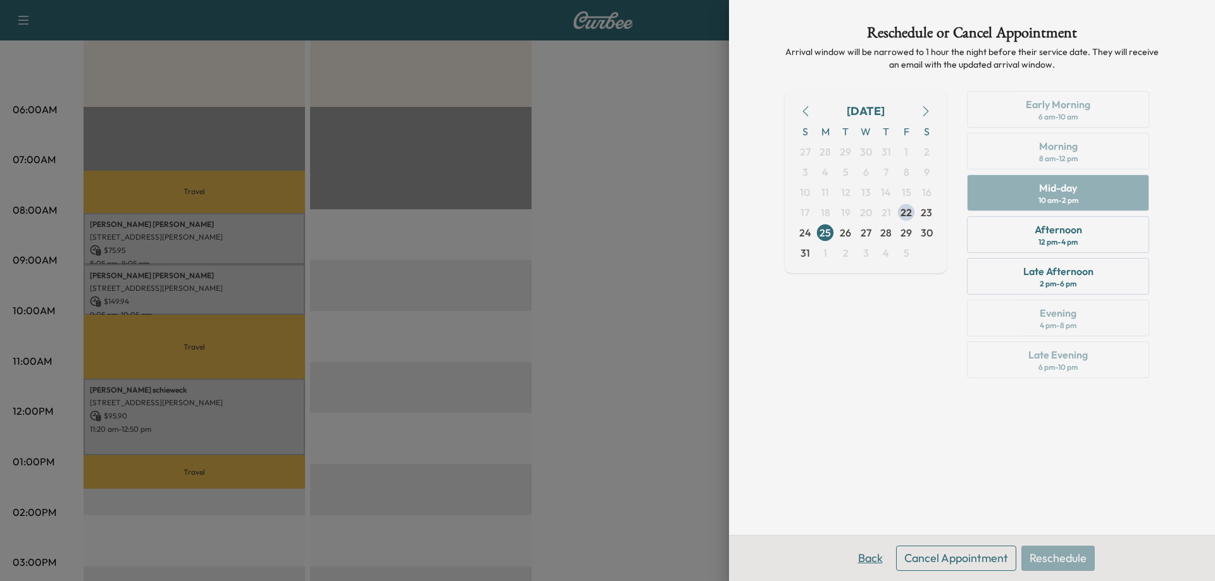  What do you see at coordinates (906, 172) in the screenshot?
I see `span: 8` at bounding box center [906, 172].